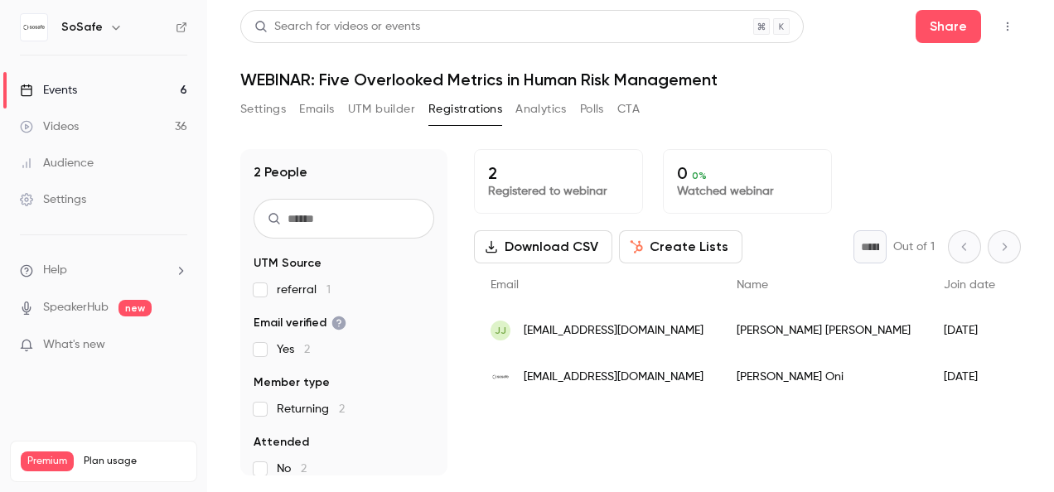  I want to click on p: Watched webinar, so click(748, 191).